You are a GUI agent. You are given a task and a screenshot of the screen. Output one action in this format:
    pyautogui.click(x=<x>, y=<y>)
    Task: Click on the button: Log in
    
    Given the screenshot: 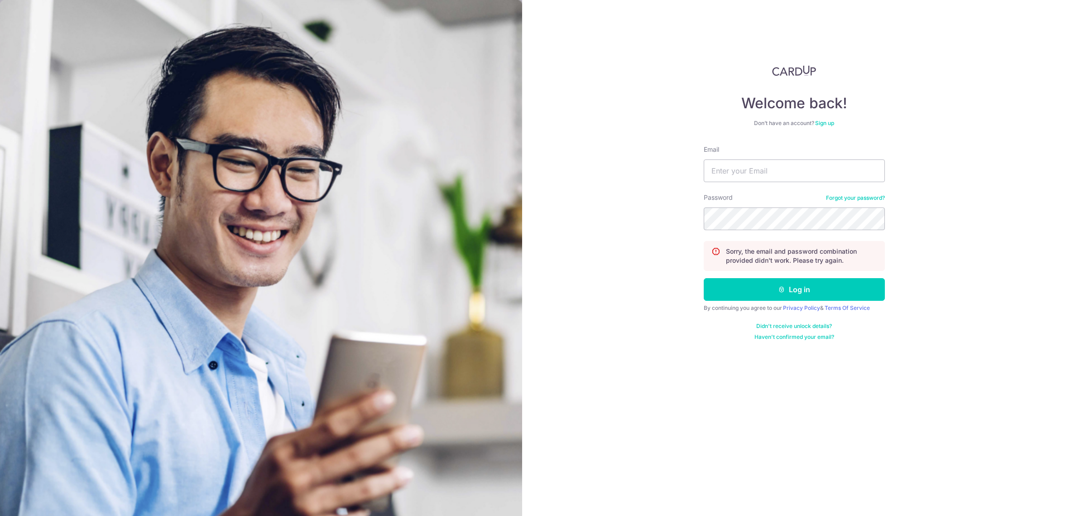 What is the action you would take?
    pyautogui.click(x=794, y=289)
    